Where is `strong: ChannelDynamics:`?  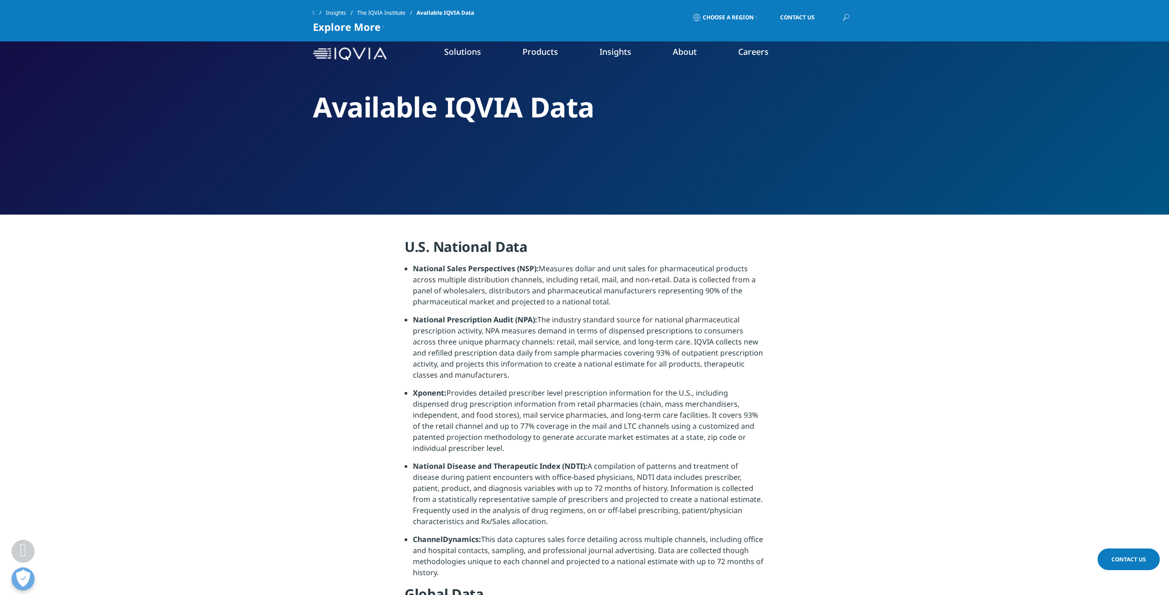
strong: ChannelDynamics: is located at coordinates (447, 539).